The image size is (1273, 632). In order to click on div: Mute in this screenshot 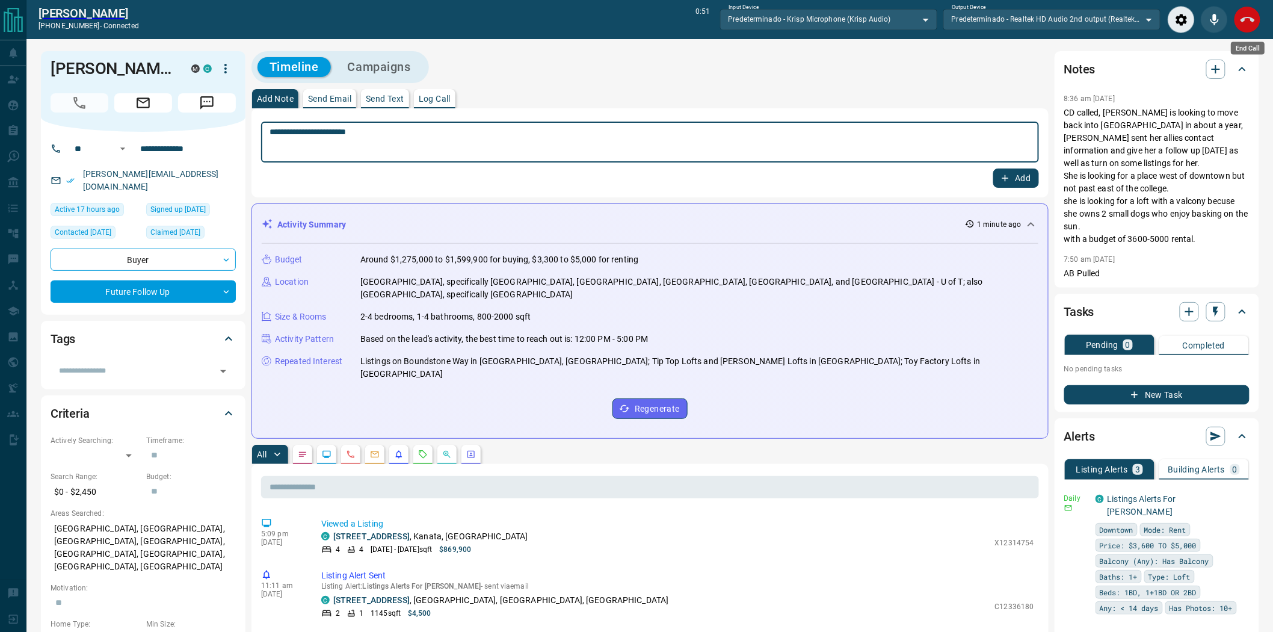, I will do `click(1214, 19)`.